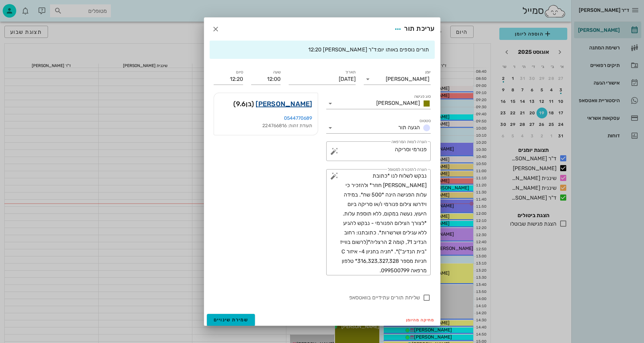 The height and width of the screenshot is (343, 644). What do you see at coordinates (407, 169) in the screenshot?
I see `label: הערה לתזכורת למטופל` at bounding box center [407, 169].